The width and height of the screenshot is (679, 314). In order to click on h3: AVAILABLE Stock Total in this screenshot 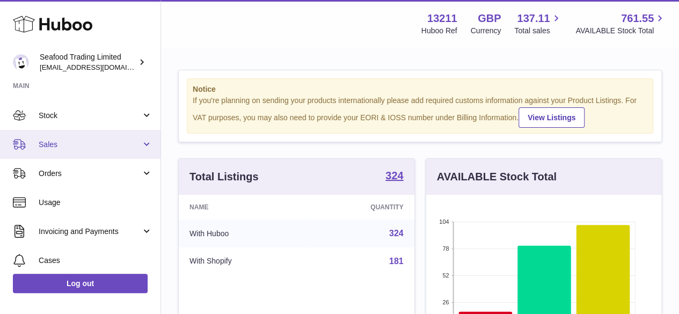, I will do `click(496, 177)`.